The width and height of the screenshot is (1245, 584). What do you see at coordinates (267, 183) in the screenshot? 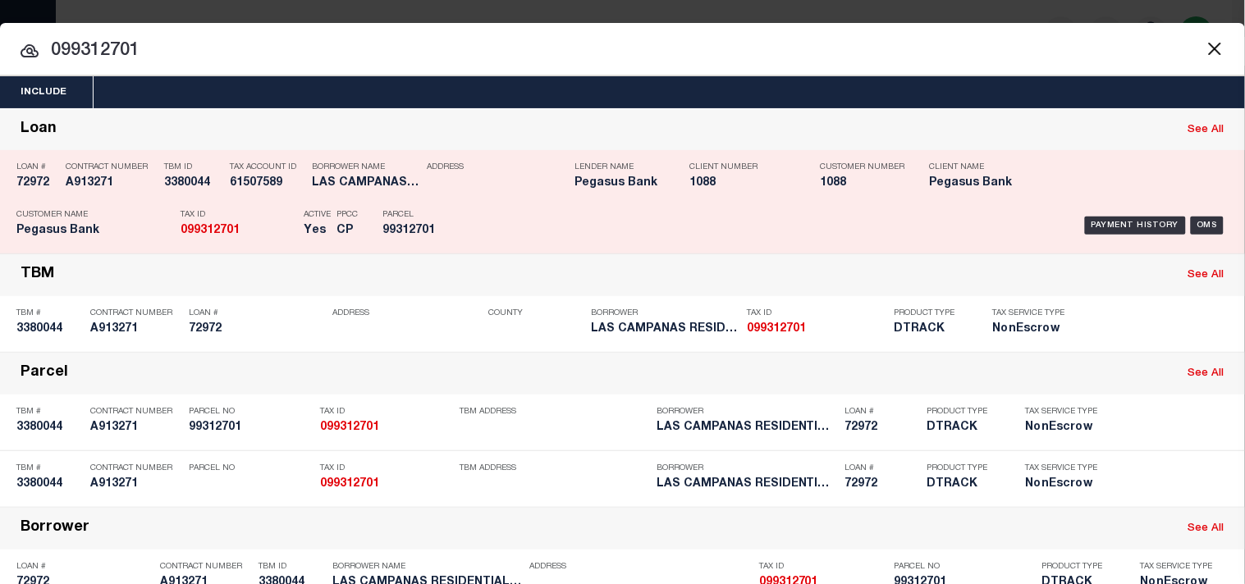
I see `h5: 61507589` at bounding box center [267, 183].